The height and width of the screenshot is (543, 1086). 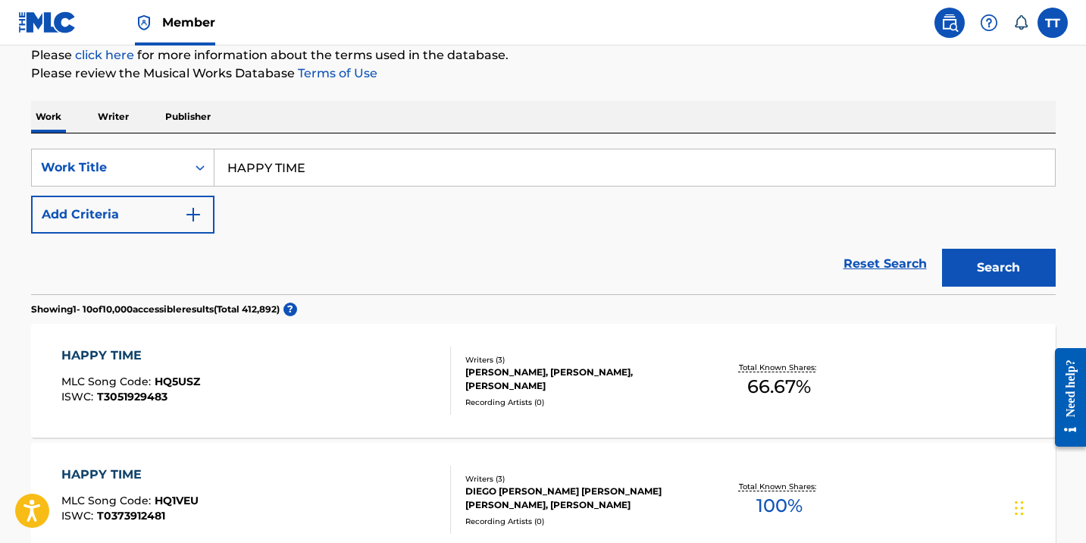 What do you see at coordinates (49, 117) in the screenshot?
I see `p: Work` at bounding box center [49, 117].